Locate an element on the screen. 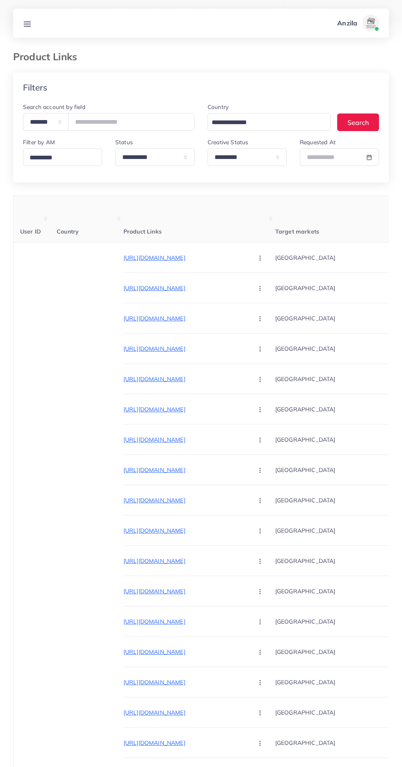 The height and width of the screenshot is (767, 402). label: Creative Status is located at coordinates (227, 142).